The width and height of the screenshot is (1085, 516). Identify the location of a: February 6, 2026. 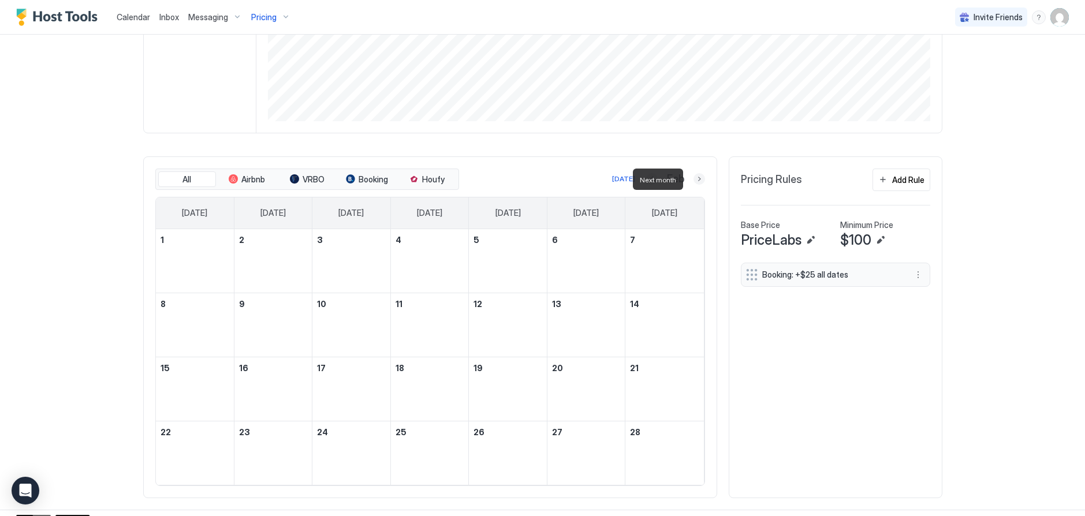
(586, 240).